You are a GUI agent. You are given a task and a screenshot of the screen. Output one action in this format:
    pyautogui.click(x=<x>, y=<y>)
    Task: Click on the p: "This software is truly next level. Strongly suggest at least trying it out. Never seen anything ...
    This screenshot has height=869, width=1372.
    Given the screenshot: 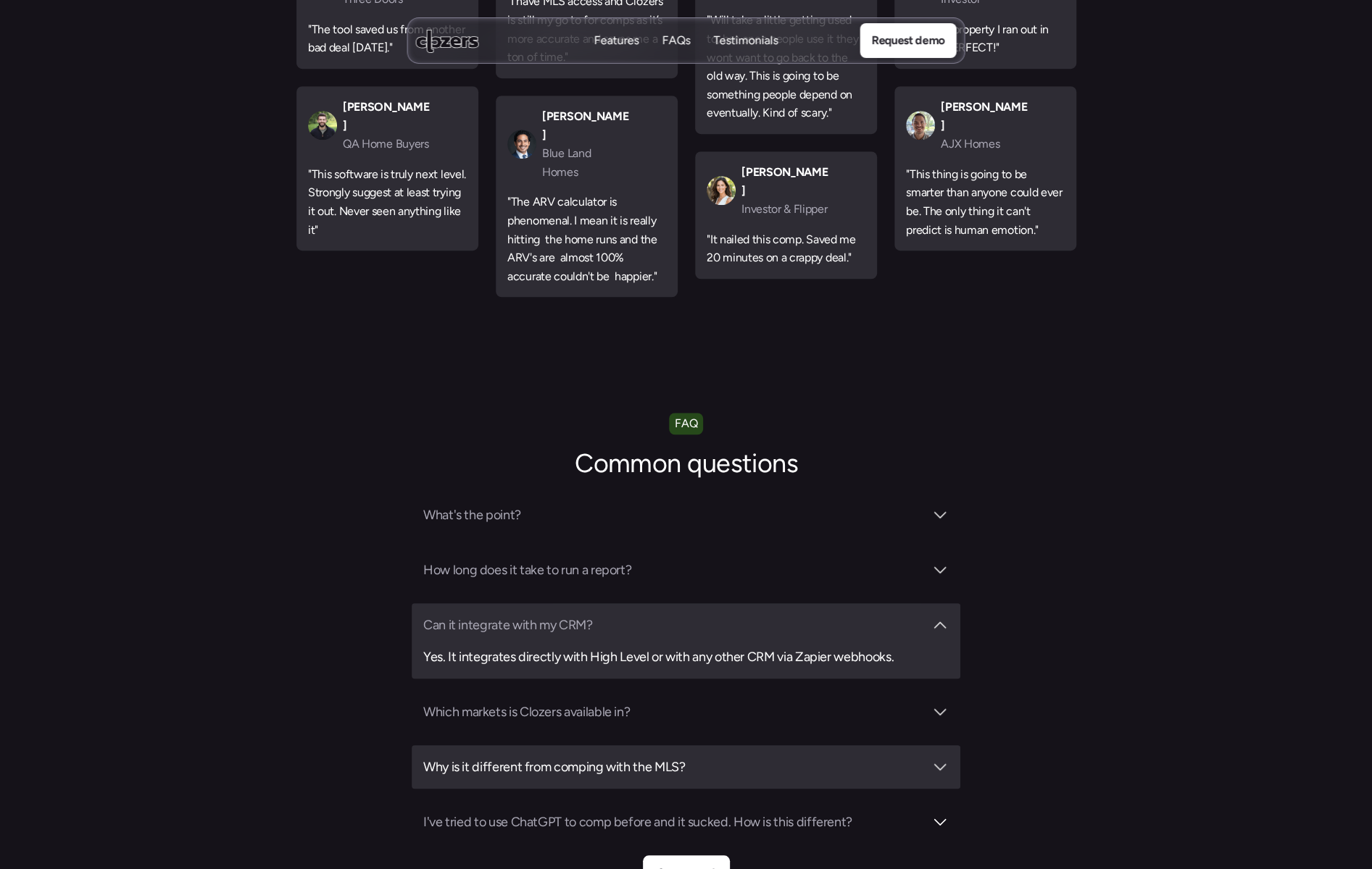 What is the action you would take?
    pyautogui.click(x=387, y=202)
    